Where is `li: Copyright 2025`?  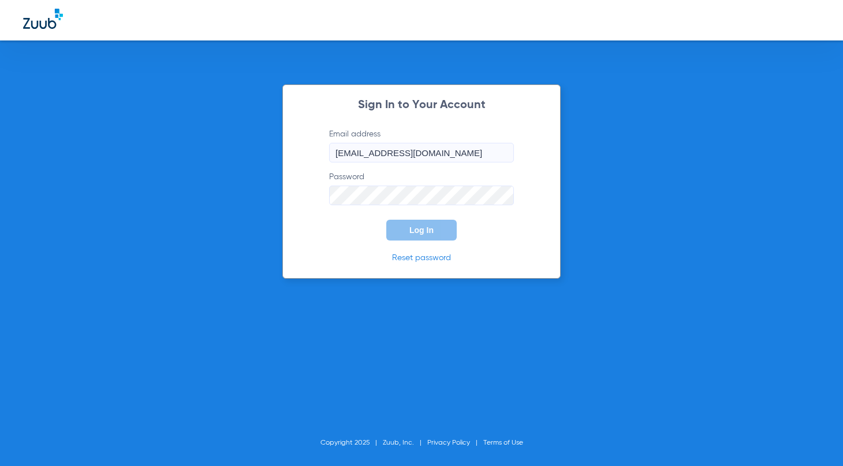 li: Copyright 2025 is located at coordinates (352, 443).